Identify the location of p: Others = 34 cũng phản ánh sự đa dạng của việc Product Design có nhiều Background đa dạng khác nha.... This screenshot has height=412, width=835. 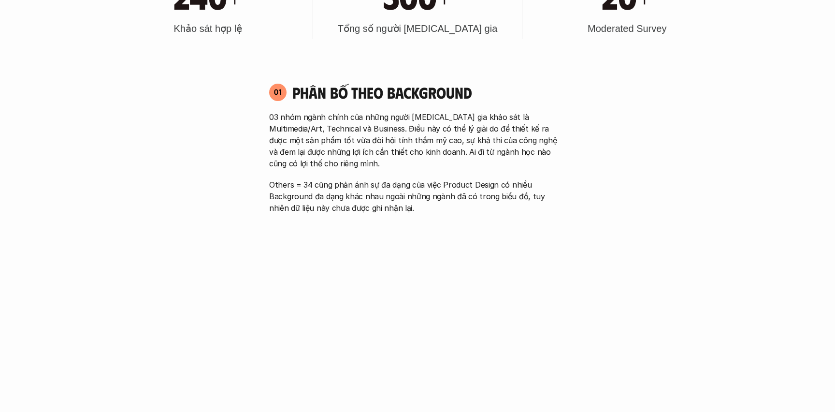
(417, 196).